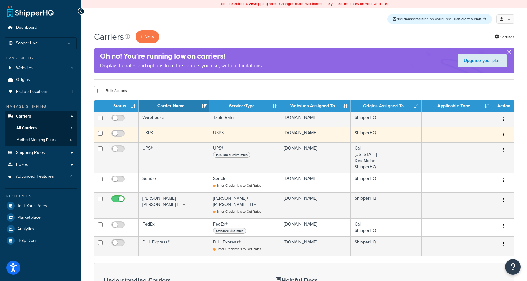 This screenshot has height=281, width=527. What do you see at coordinates (503, 106) in the screenshot?
I see `th: Action` at bounding box center [503, 106].